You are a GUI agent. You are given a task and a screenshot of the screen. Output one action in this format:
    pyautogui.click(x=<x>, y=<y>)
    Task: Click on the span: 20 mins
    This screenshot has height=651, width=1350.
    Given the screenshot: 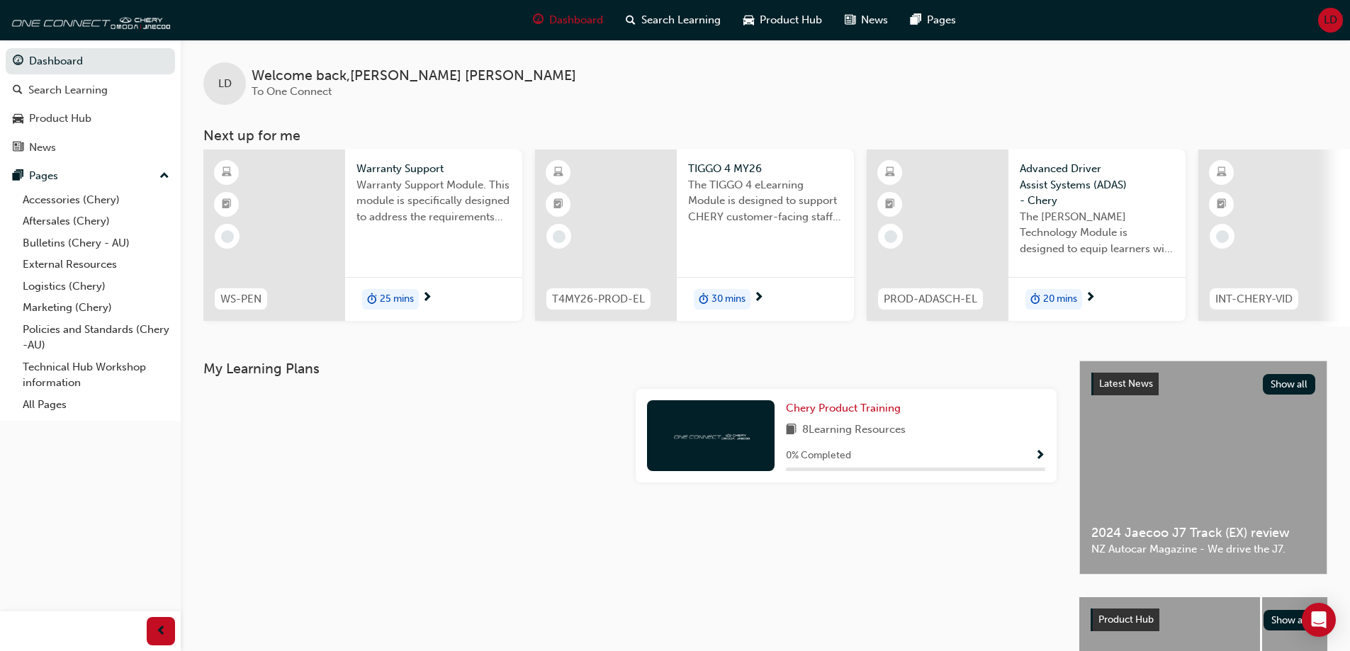 What is the action you would take?
    pyautogui.click(x=1060, y=299)
    